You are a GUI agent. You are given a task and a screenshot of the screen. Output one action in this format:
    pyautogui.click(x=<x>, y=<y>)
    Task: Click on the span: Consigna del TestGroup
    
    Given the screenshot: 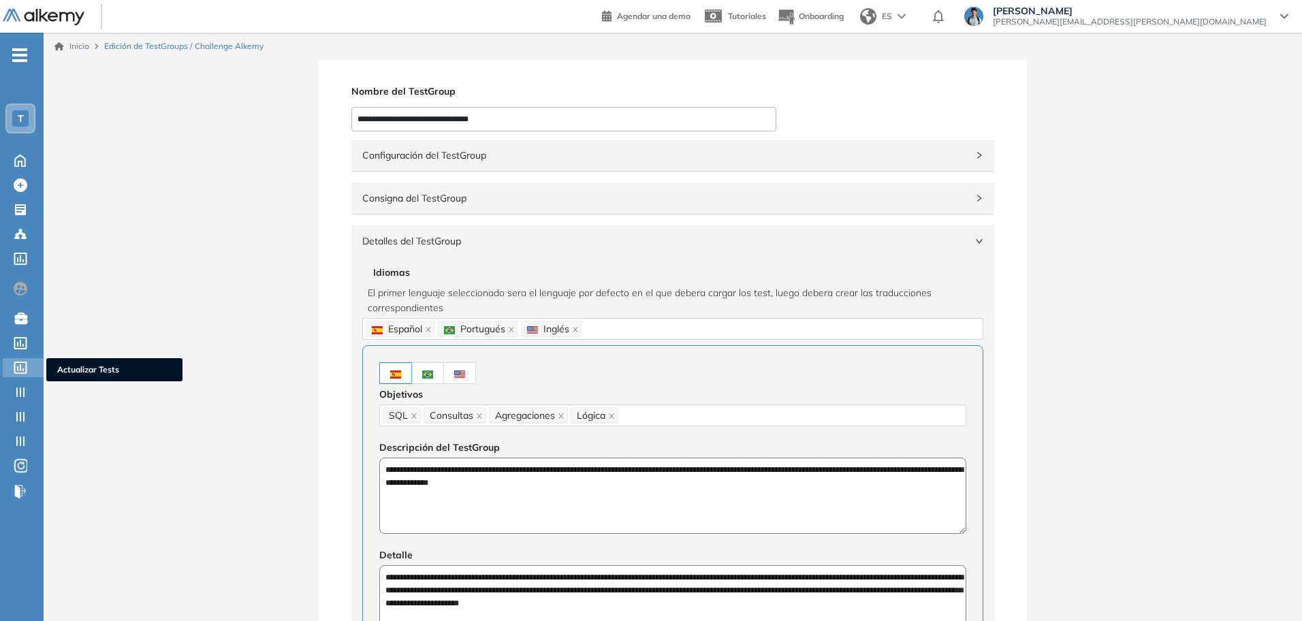 What is the action you would take?
    pyautogui.click(x=665, y=198)
    